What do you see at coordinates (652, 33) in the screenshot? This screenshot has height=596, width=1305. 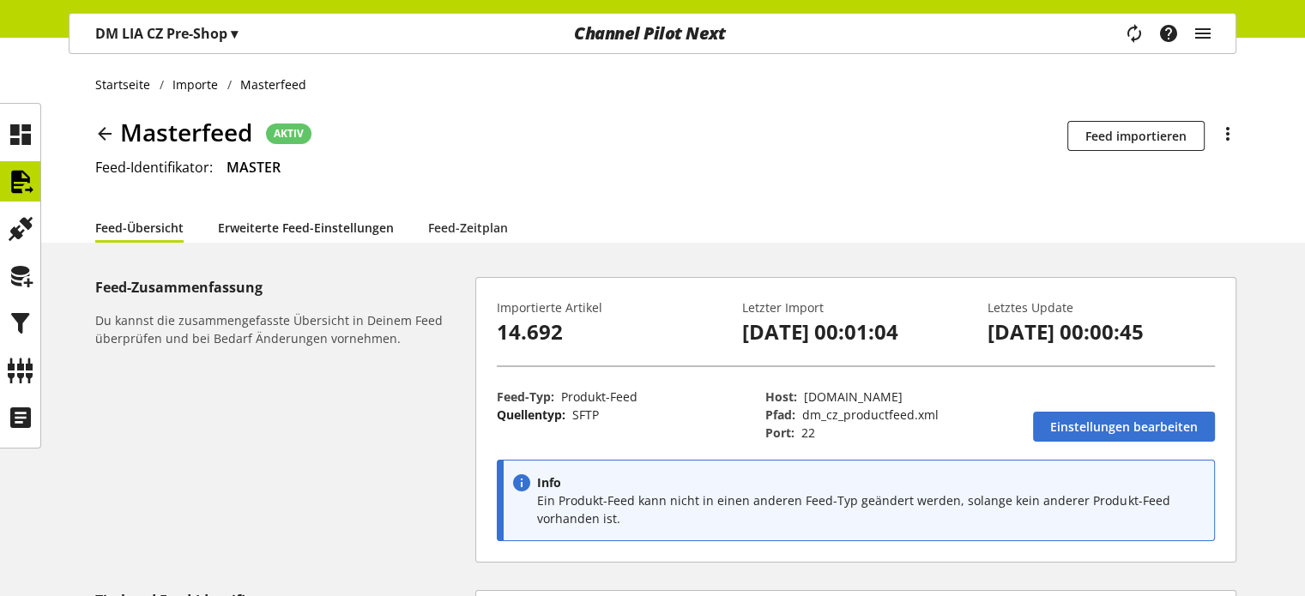 I see `nav: main navigation` at bounding box center [652, 33].